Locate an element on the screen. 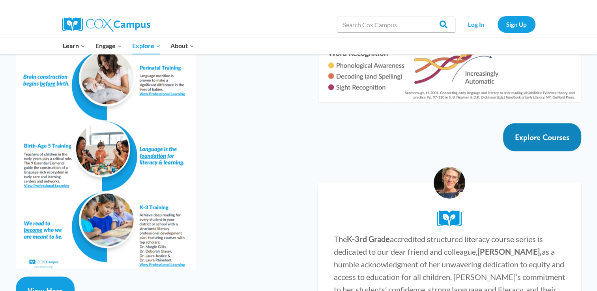 This screenshot has width=597, height=291. span: Explore Courses is located at coordinates (542, 137).